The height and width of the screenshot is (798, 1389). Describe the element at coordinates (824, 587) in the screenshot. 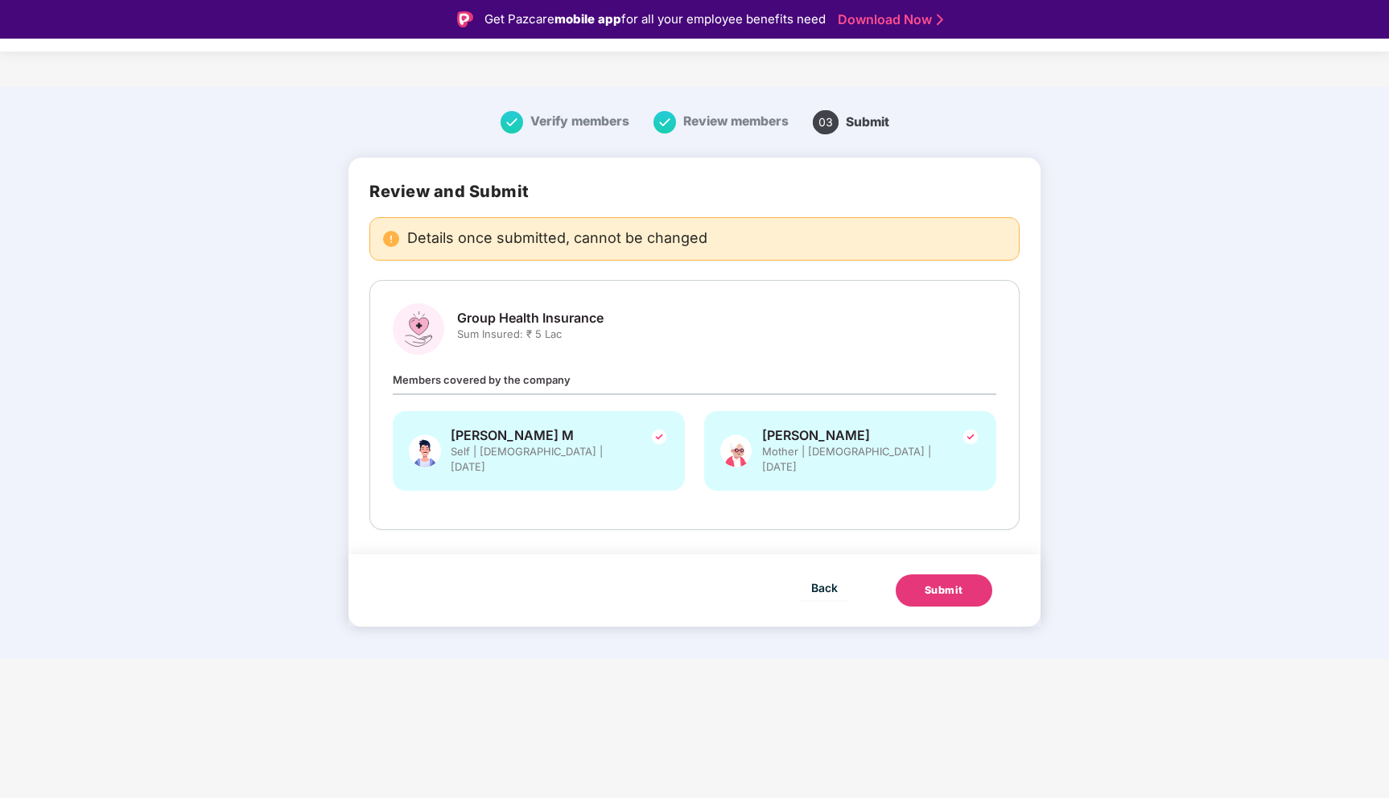

I see `span: Back` at that location.